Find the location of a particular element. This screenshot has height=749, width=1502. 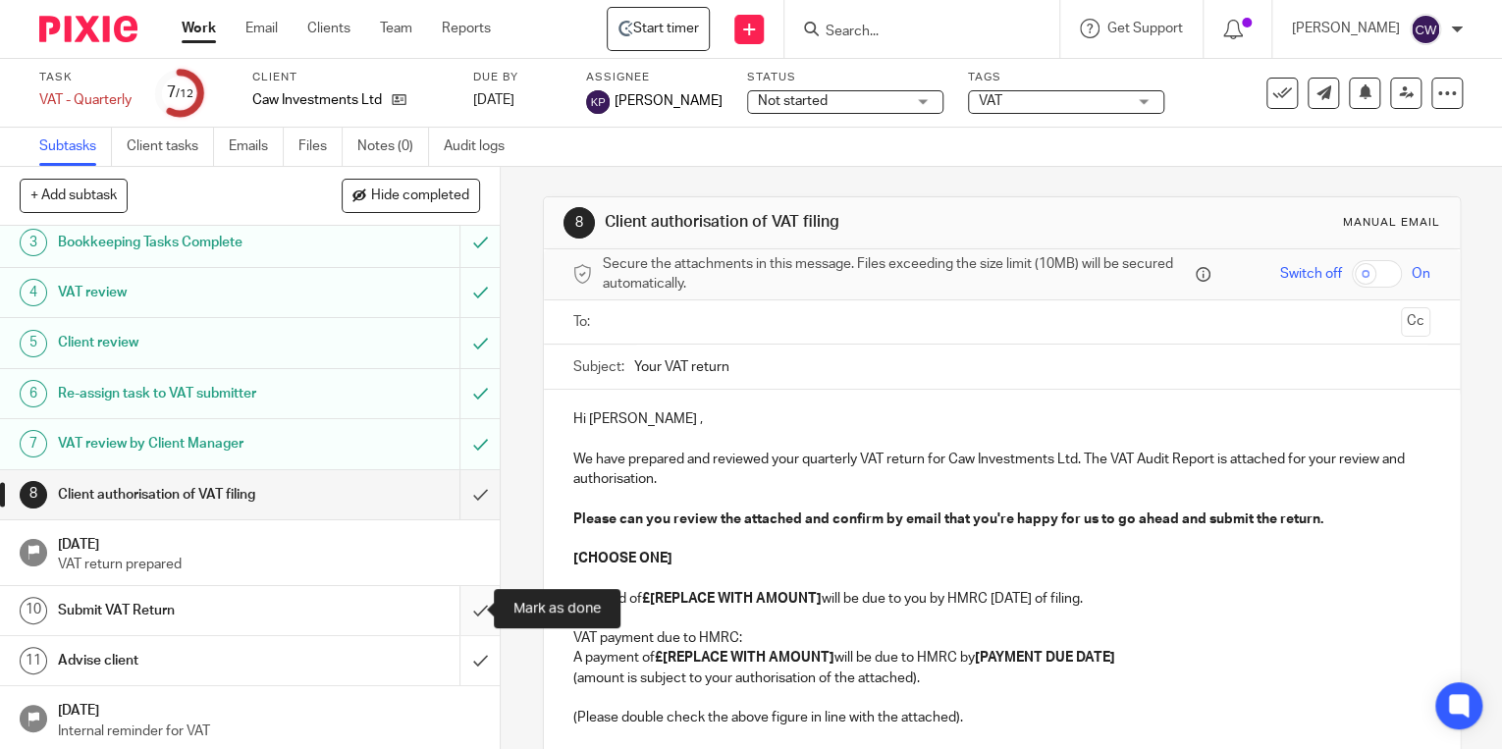

img: Pixie is located at coordinates (88, 28).